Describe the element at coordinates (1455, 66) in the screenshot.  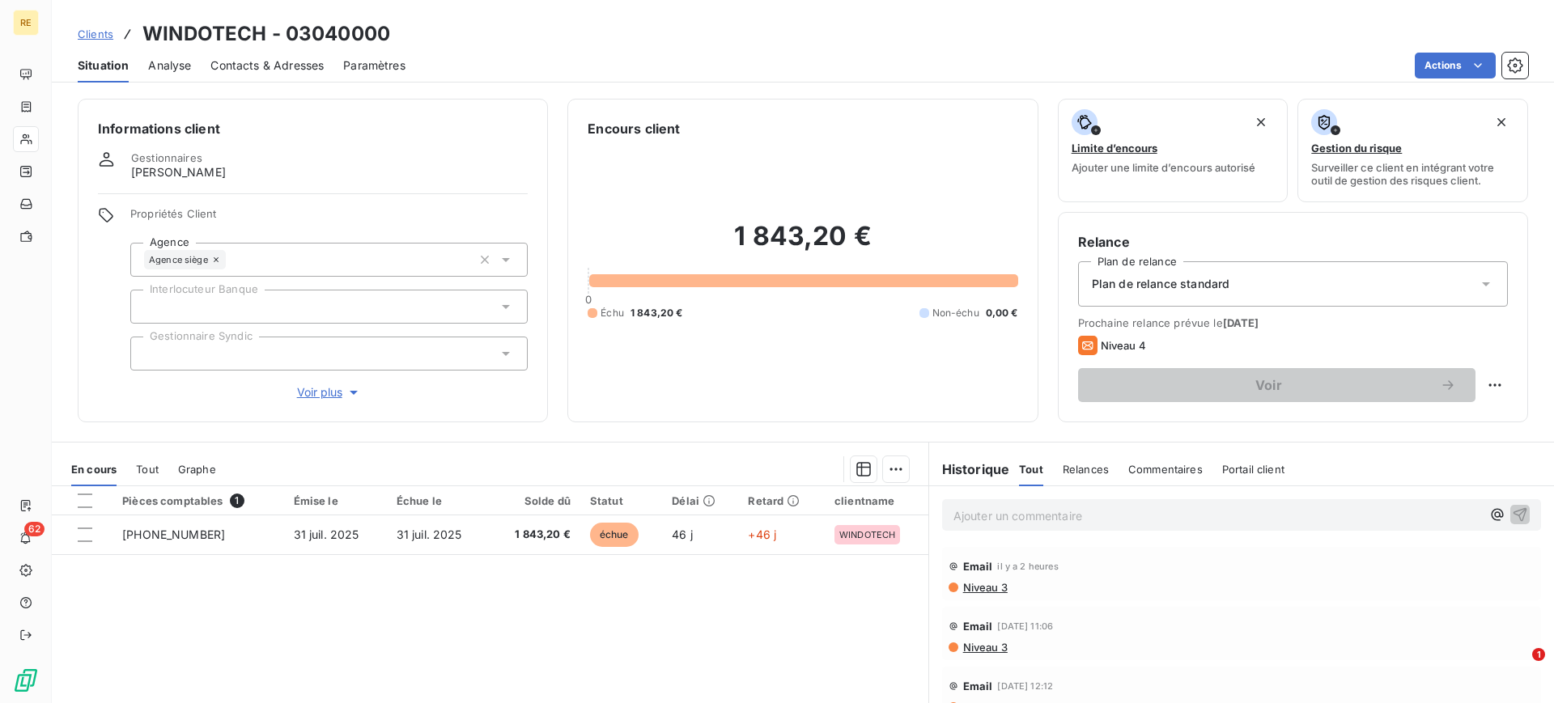
I see `button: Actions` at that location.